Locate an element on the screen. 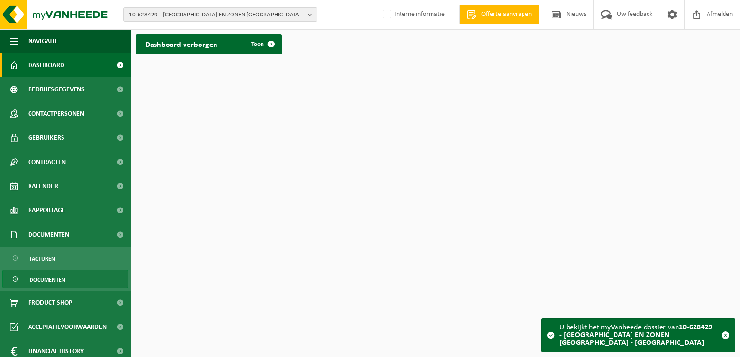 This screenshot has height=357, width=740. span: Contracten is located at coordinates (47, 162).